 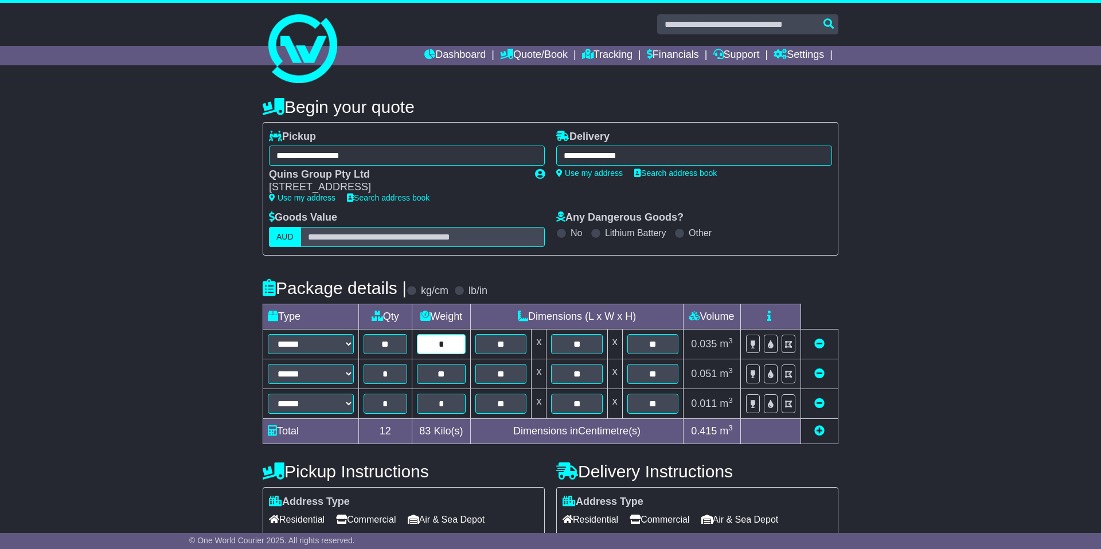 What do you see at coordinates (311, 317) in the screenshot?
I see `td: Type` at bounding box center [311, 317].